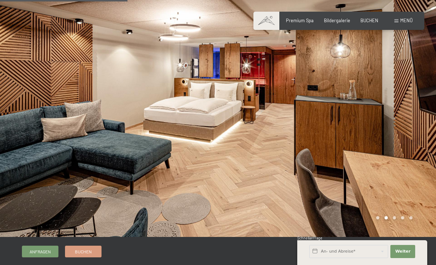  Describe the element at coordinates (369, 20) in the screenshot. I see `a: BUCHEN` at that location.